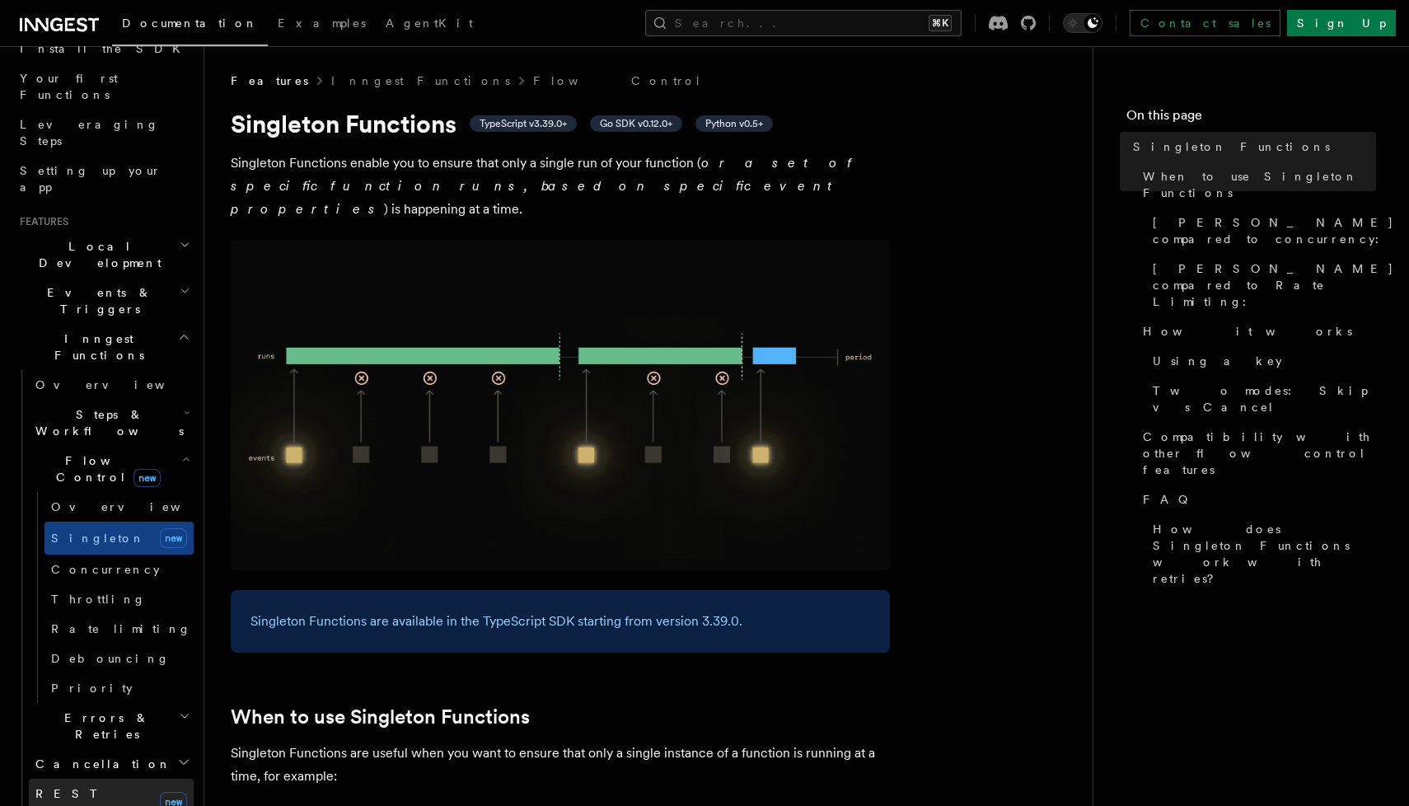  Describe the element at coordinates (103, 255) in the screenshot. I see `button: Local Development` at that location.